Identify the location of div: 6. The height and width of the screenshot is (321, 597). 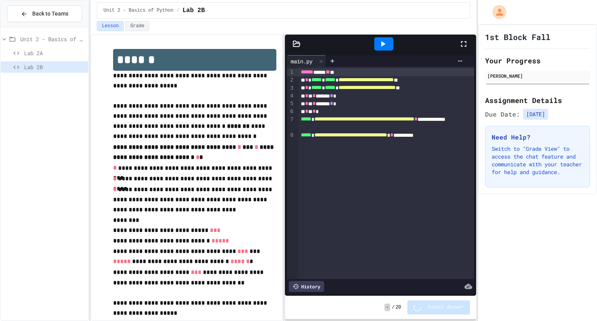
(291, 111).